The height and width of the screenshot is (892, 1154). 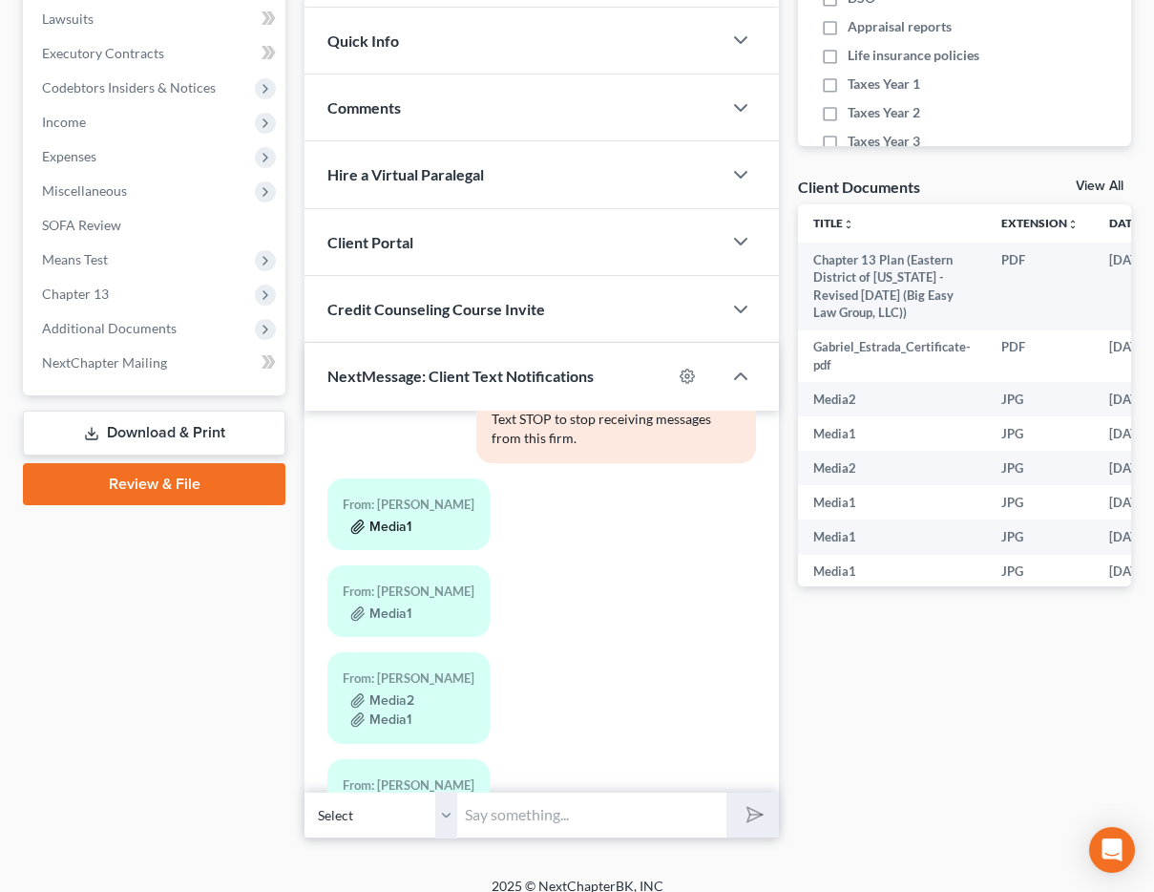 What do you see at coordinates (69, 156) in the screenshot?
I see `span: Expenses` at bounding box center [69, 156].